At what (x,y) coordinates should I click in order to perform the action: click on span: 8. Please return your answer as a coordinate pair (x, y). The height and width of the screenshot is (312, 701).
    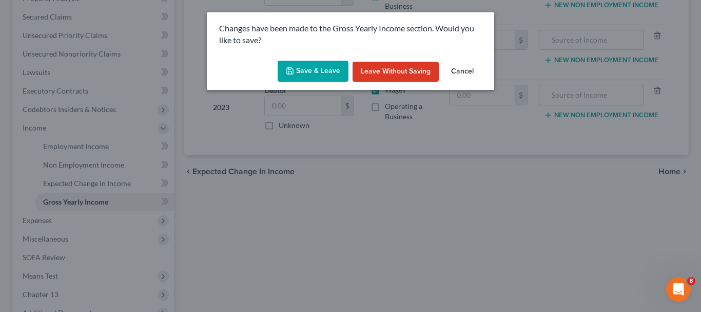
    Looking at the image, I should click on (691, 281).